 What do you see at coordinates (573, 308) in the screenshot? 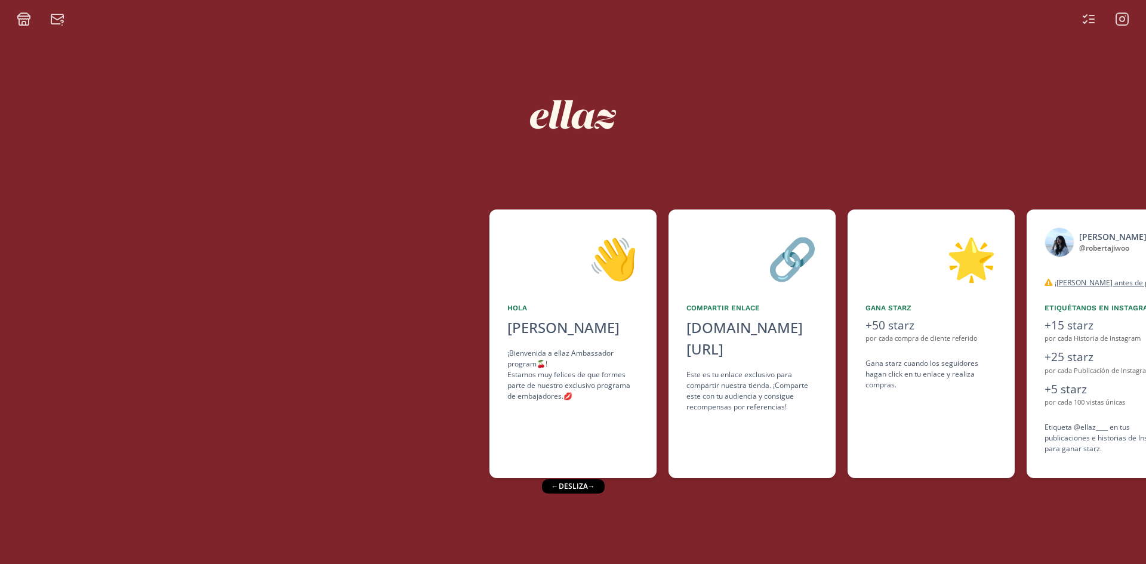
I see `div: Hola` at bounding box center [573, 308].